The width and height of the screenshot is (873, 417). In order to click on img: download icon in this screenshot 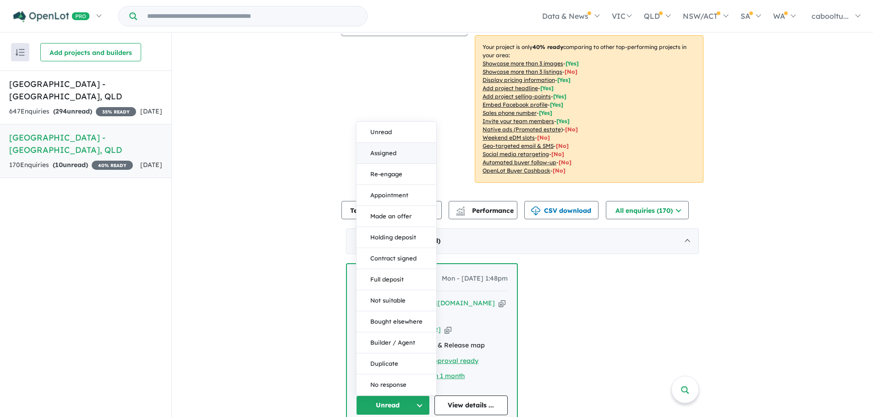, I will do `click(536, 211)`.